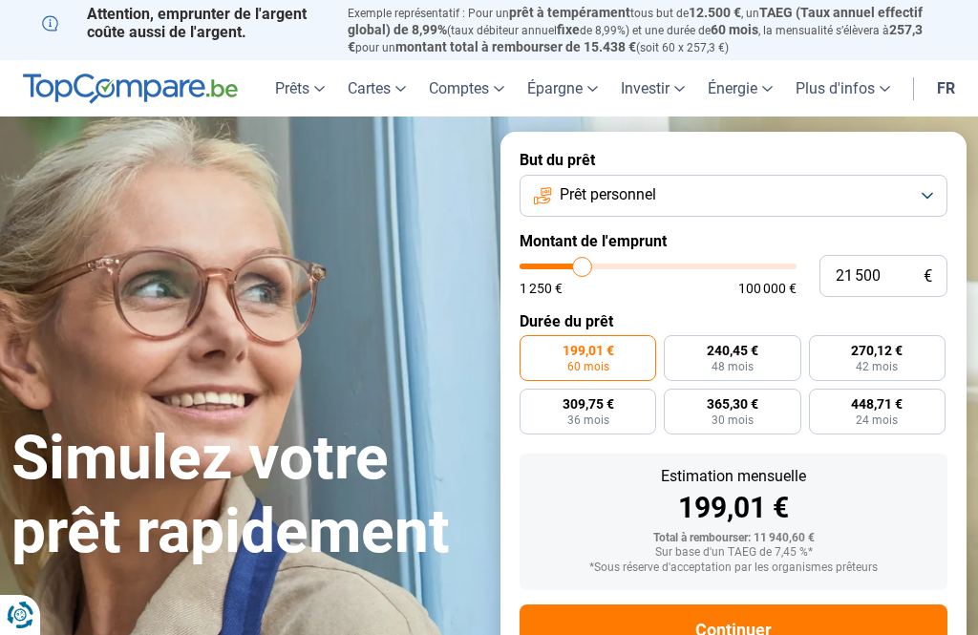 The height and width of the screenshot is (635, 978). What do you see at coordinates (946, 88) in the screenshot?
I see `a: fr` at bounding box center [946, 88].